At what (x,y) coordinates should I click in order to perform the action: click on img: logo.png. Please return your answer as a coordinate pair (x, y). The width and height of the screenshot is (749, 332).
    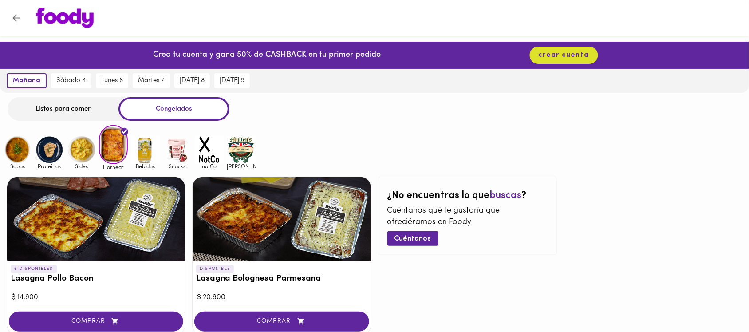
    Looking at the image, I should click on (65, 18).